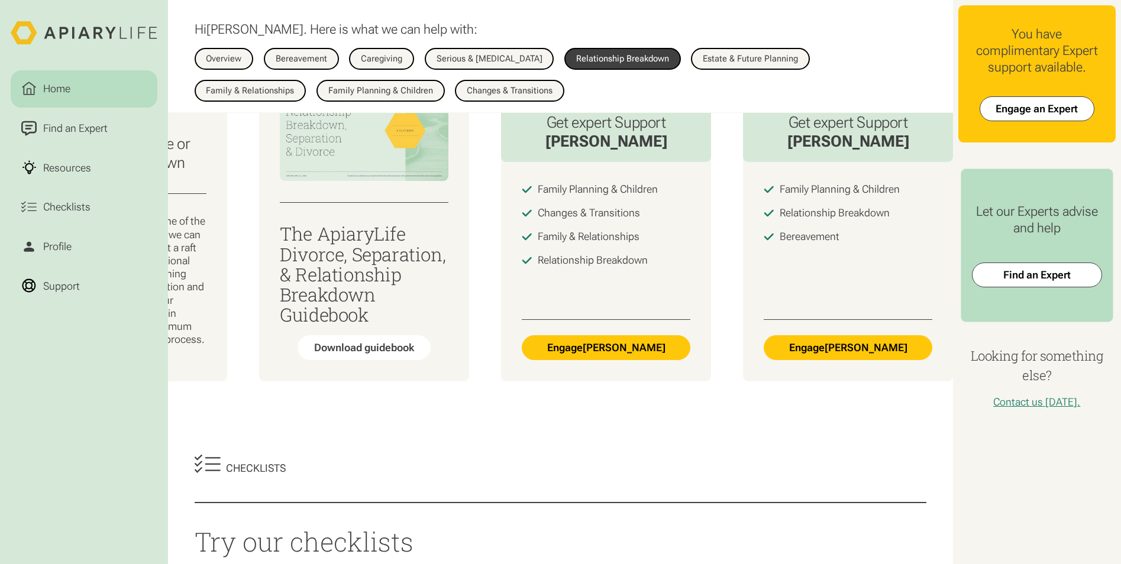 The height and width of the screenshot is (564, 1121). I want to click on a: Resources, so click(84, 168).